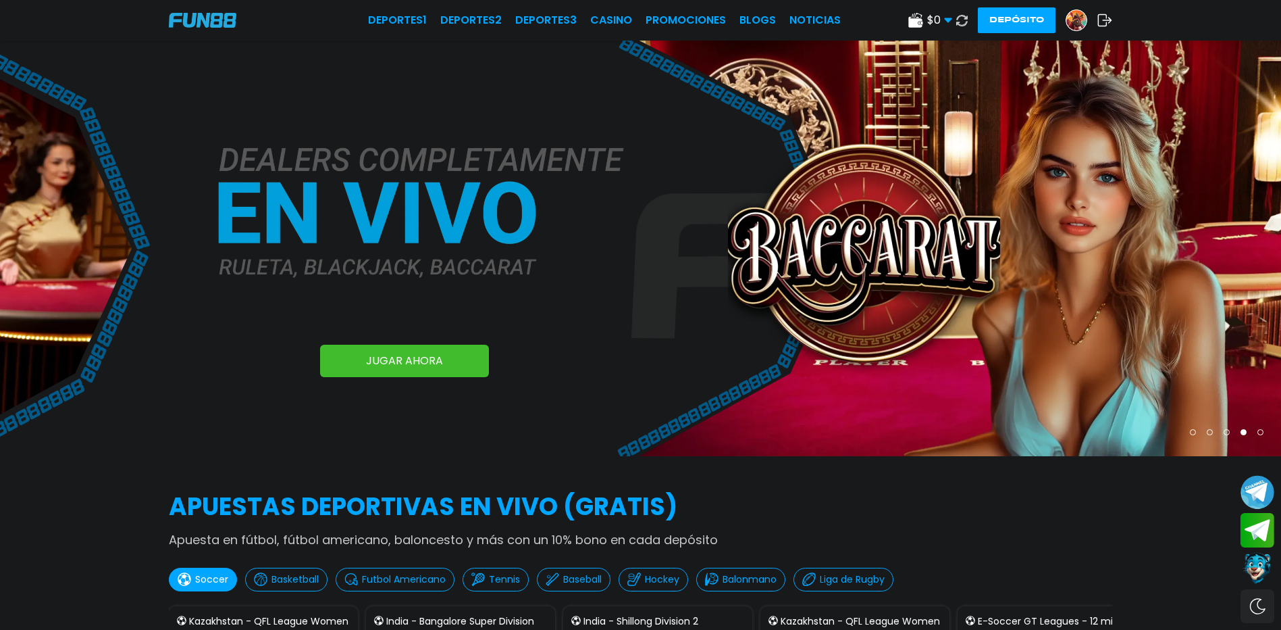 The width and height of the screenshot is (1281, 630). I want to click on a: CASINO, so click(611, 20).